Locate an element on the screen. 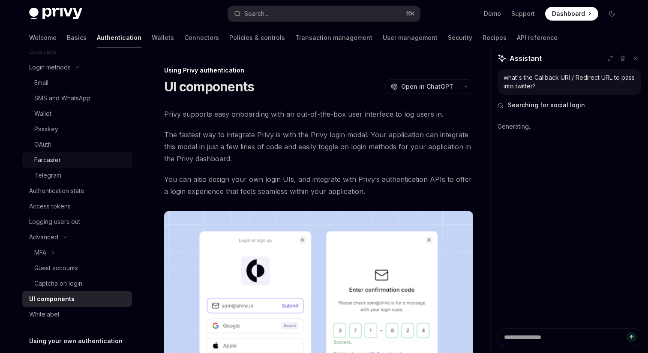  div: Authentication state is located at coordinates (57, 191).